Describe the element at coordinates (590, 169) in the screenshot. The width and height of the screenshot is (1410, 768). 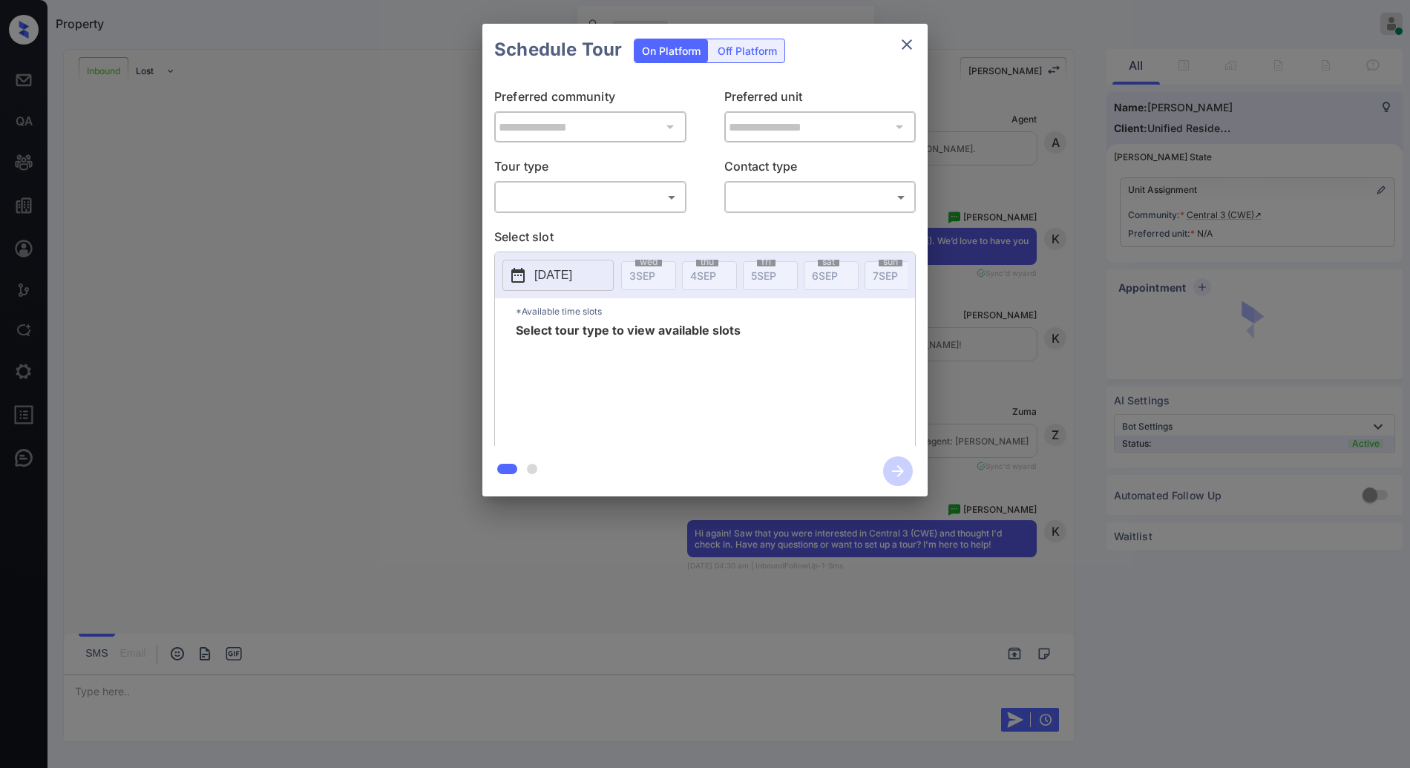
I see `p: Tour type` at that location.